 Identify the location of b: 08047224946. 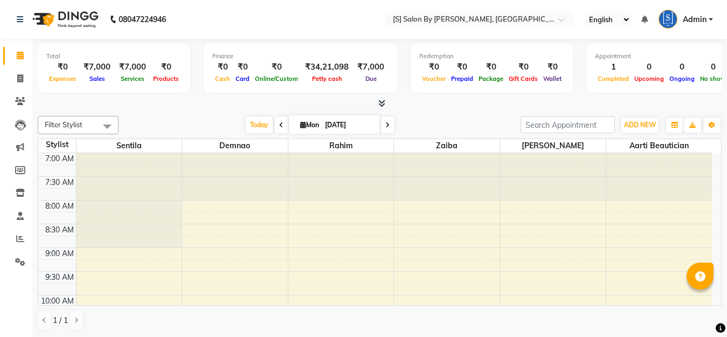
(142, 19).